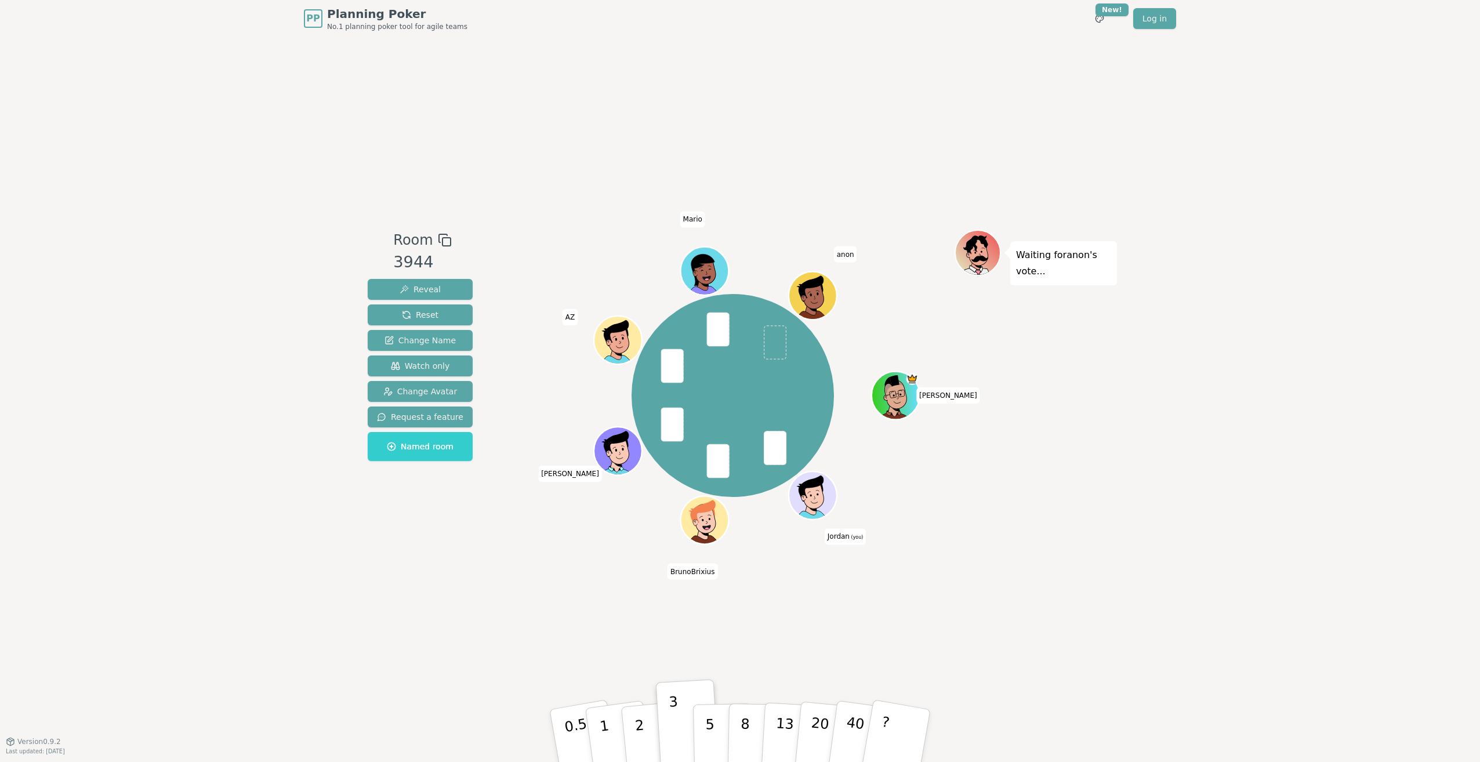 The height and width of the screenshot is (762, 1480). Describe the element at coordinates (420, 447) in the screenshot. I see `span: Named room` at that location.